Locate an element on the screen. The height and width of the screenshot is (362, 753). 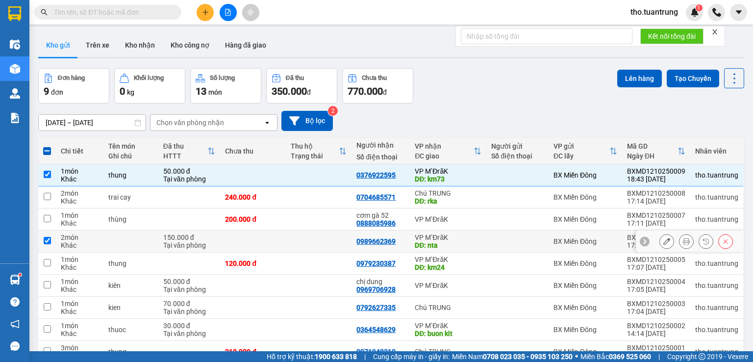
img: icon-new-feature is located at coordinates (694, 12).